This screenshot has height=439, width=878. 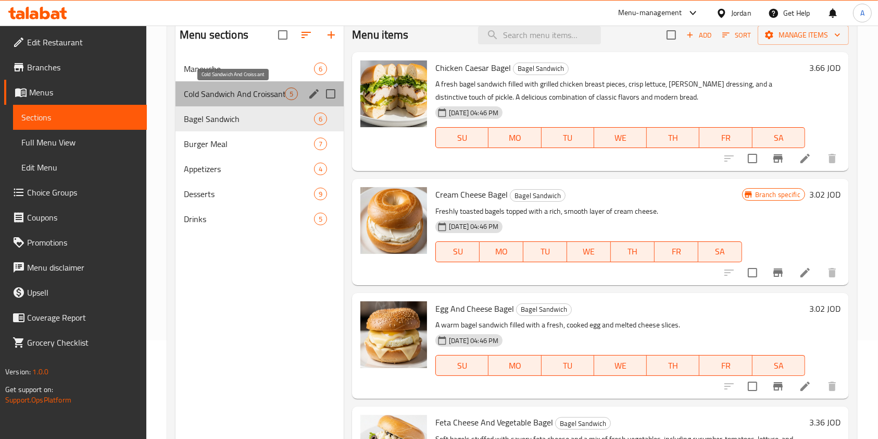 I want to click on a: Support.OpsPlatform, so click(x=38, y=400).